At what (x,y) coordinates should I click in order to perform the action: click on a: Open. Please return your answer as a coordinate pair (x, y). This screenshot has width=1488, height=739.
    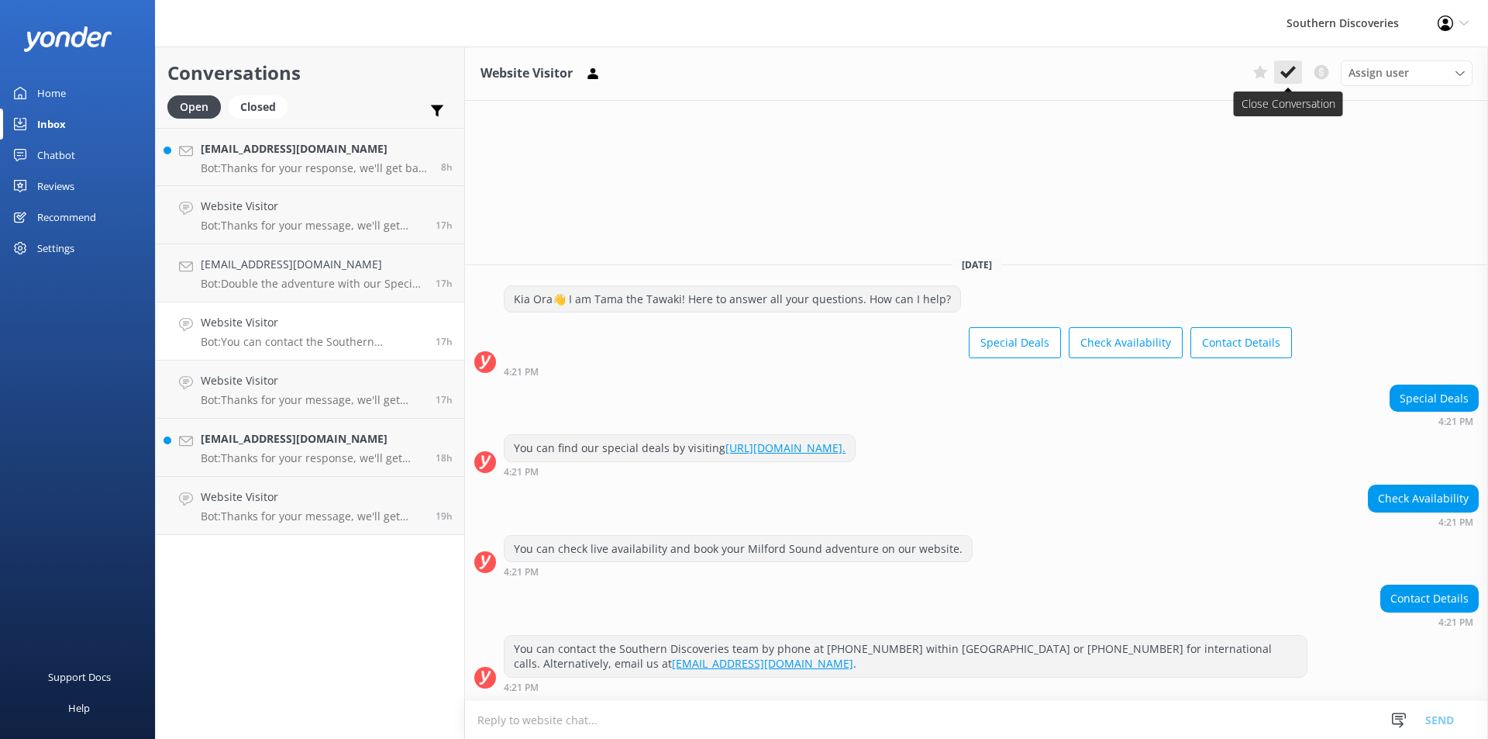
    Looking at the image, I should click on (198, 106).